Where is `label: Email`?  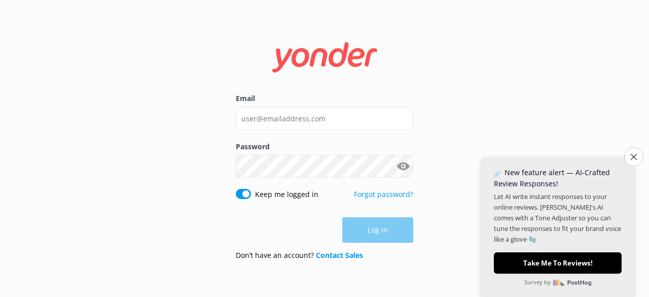 label: Email is located at coordinates (325, 98).